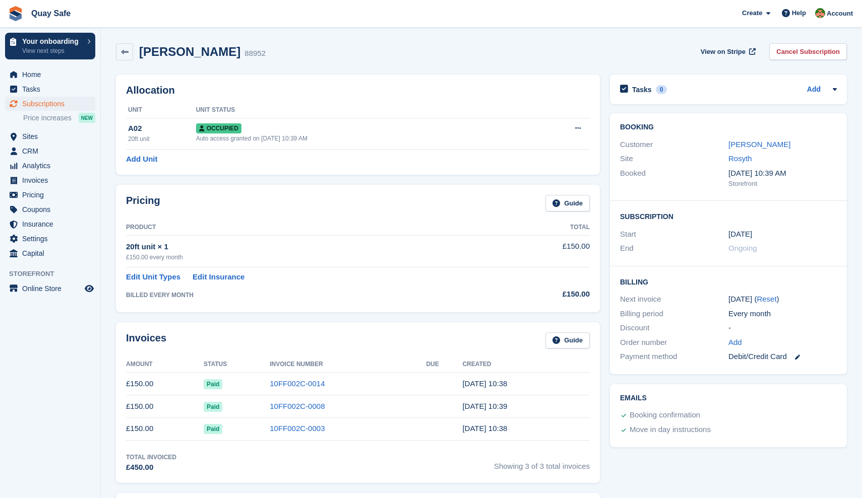 The height and width of the screenshot is (498, 862). I want to click on div: Customer, so click(674, 145).